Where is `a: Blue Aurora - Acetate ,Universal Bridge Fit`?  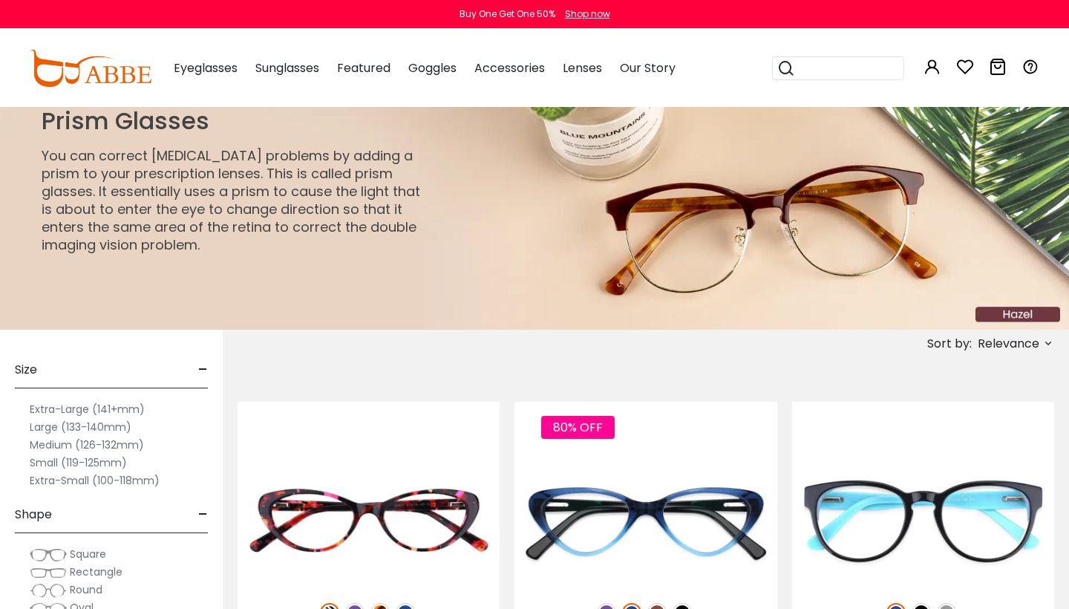 a: Blue Aurora - Acetate ,Universal Bridge Fit is located at coordinates (922, 520).